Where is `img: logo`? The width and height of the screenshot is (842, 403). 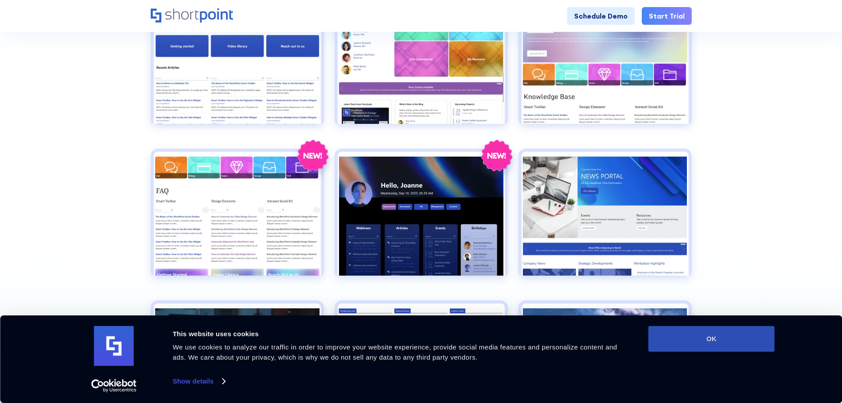
img: logo is located at coordinates (114, 346).